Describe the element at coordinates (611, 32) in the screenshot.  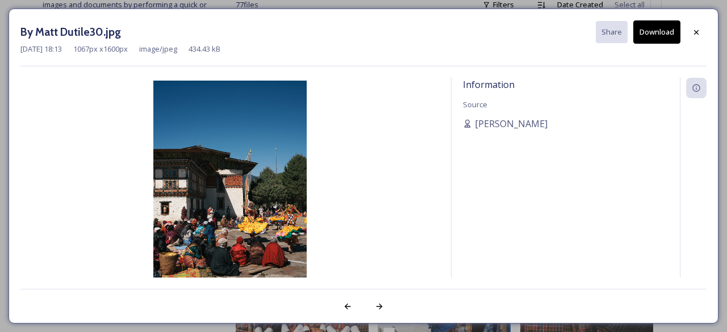
I see `button: Share` at that location.